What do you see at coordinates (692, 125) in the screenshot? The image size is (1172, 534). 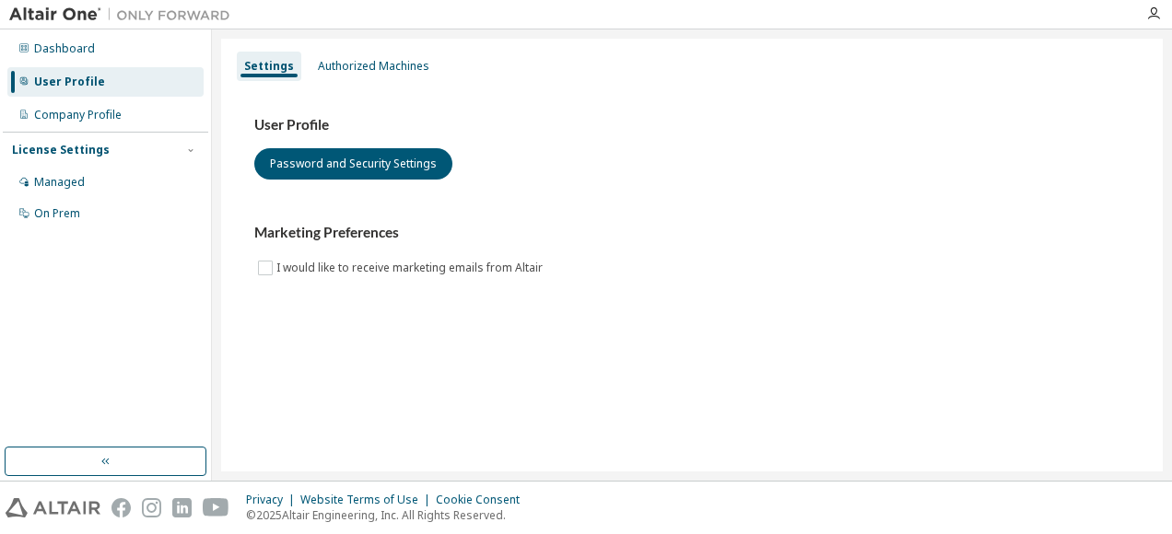 I see `h3: User Profile` at bounding box center [692, 125].